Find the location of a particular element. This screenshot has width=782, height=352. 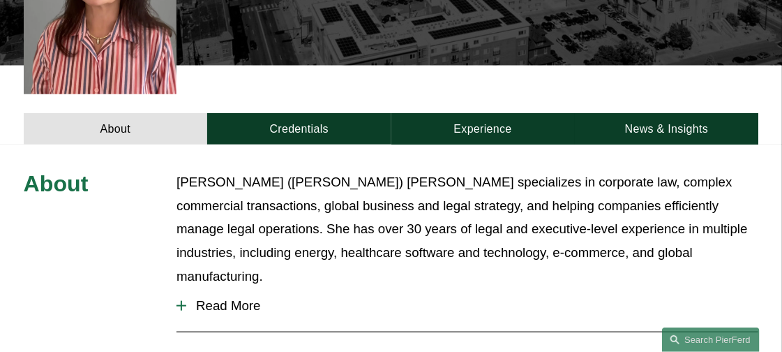

span: About is located at coordinates (56, 184).